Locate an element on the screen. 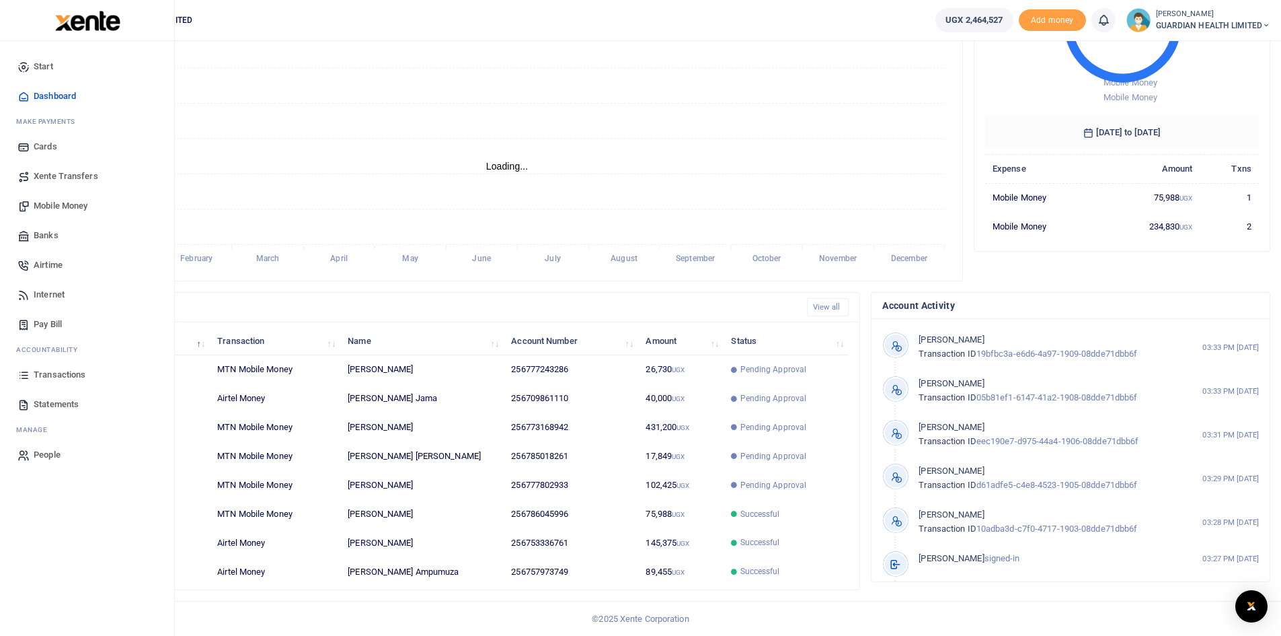 The image size is (1281, 636). td: 256777243286 is located at coordinates (571, 369).